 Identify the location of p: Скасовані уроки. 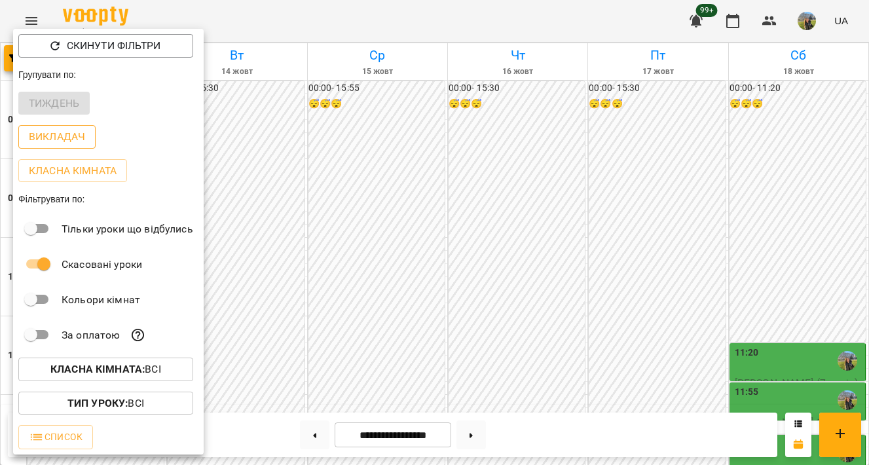
(102, 265).